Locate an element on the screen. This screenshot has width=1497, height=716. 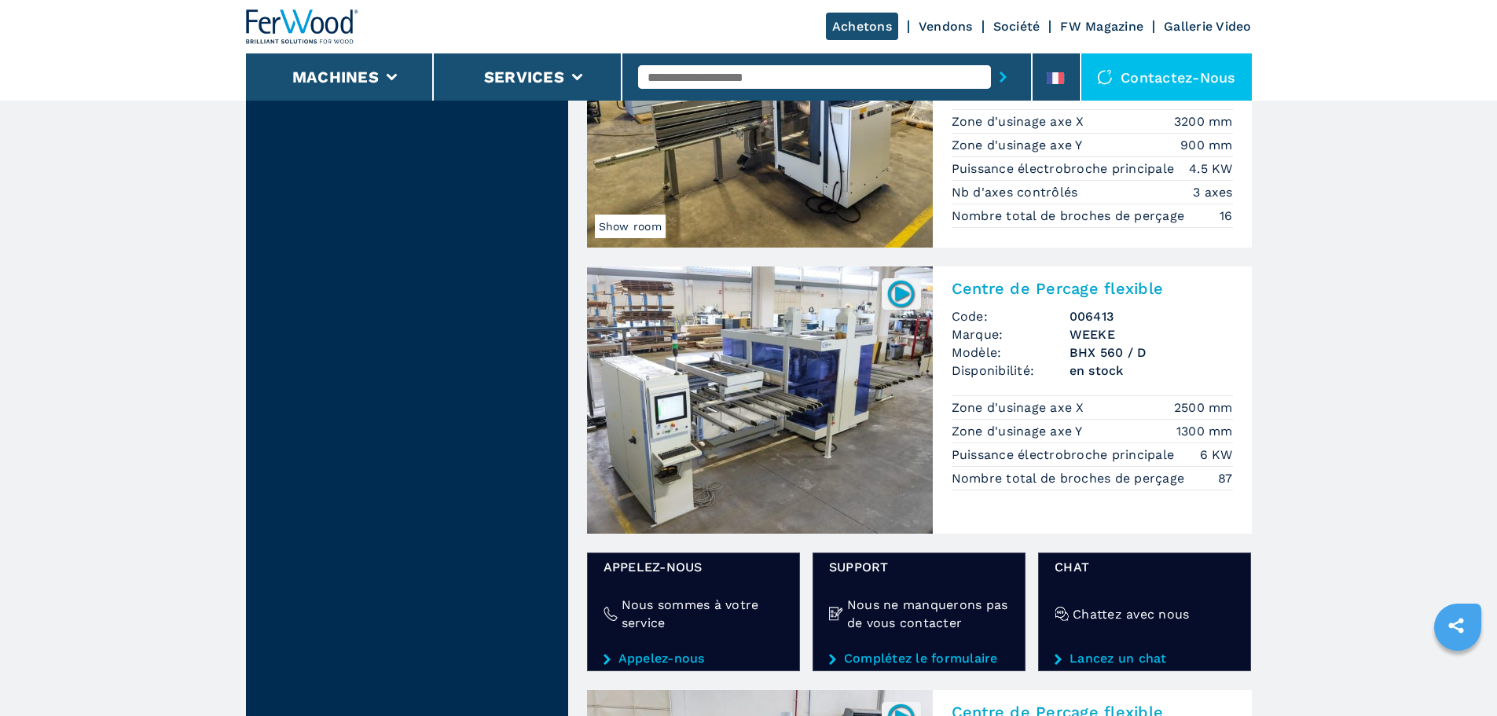
h2: Centre de Percage flexible is located at coordinates (1092, 288).